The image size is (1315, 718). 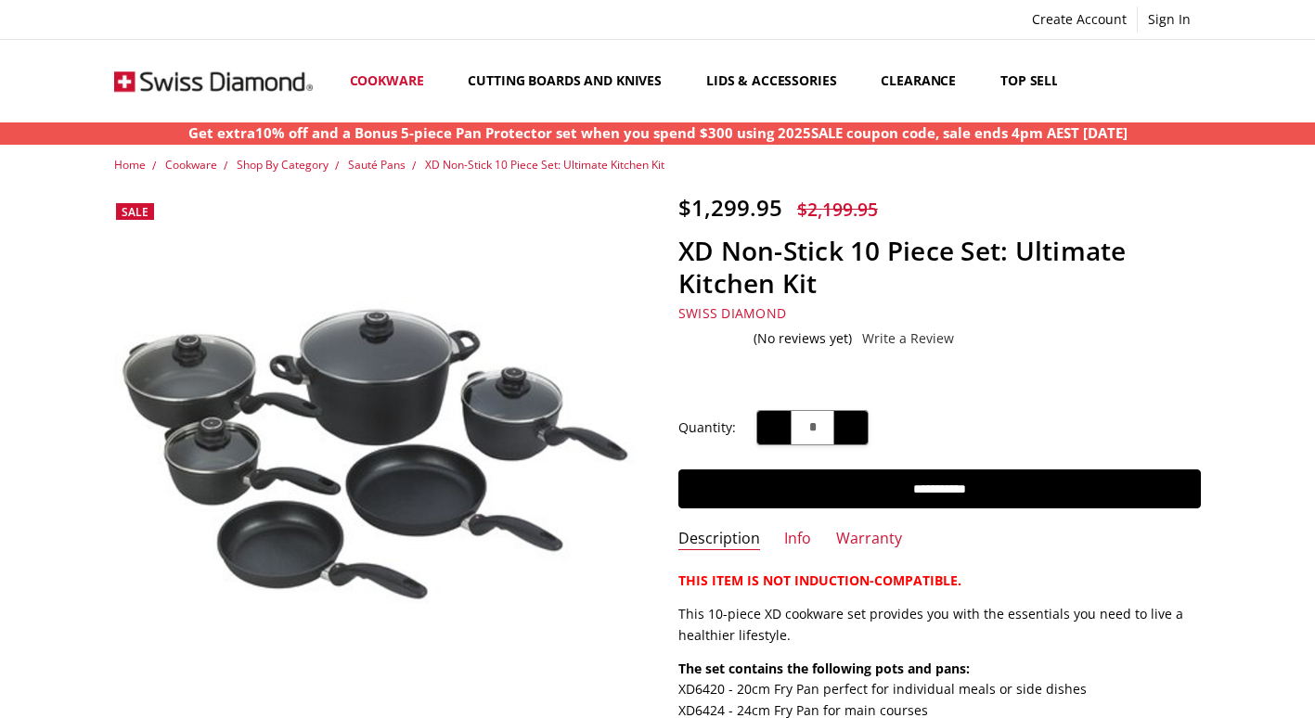 What do you see at coordinates (820, 580) in the screenshot?
I see `strong: THIS ITEM IS NOT INDUCTION-COMPATIBLE.` at bounding box center [820, 580].